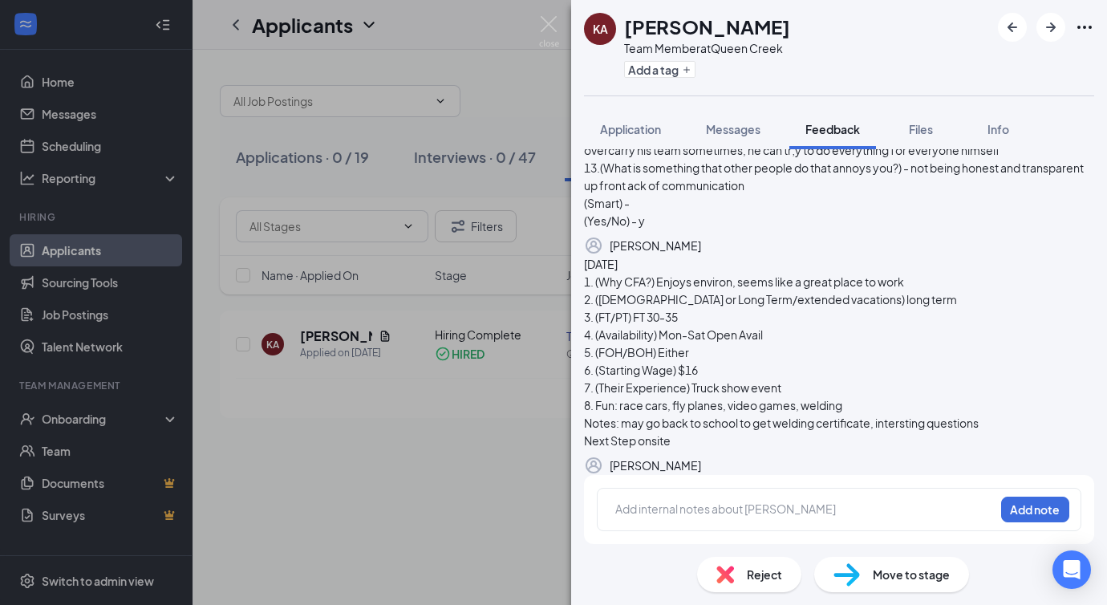 The width and height of the screenshot is (1107, 605). What do you see at coordinates (764, 574) in the screenshot?
I see `span: Reject` at bounding box center [764, 574].